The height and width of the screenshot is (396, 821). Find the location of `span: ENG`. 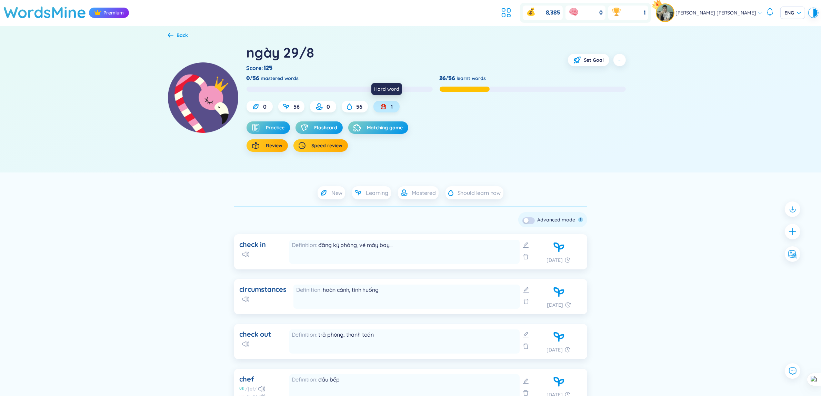

span: ENG is located at coordinates (793, 13).